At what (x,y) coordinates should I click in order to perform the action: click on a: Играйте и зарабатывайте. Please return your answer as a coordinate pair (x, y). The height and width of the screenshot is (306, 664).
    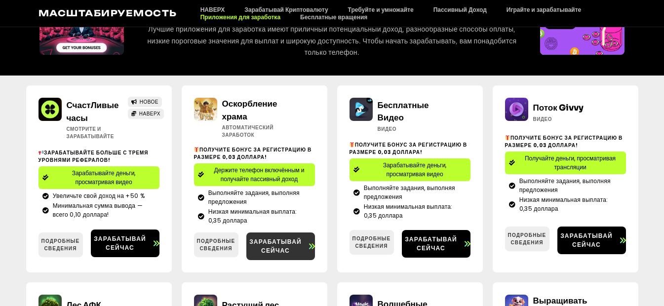
    Looking at the image, I should click on (544, 9).